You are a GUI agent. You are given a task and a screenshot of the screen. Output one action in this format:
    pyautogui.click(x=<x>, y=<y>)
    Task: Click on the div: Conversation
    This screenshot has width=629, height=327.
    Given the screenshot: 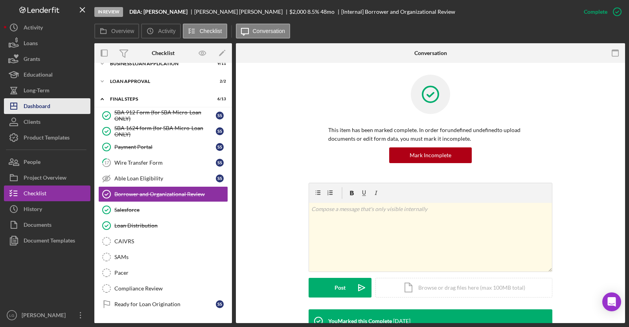 What is the action you would take?
    pyautogui.click(x=431, y=53)
    